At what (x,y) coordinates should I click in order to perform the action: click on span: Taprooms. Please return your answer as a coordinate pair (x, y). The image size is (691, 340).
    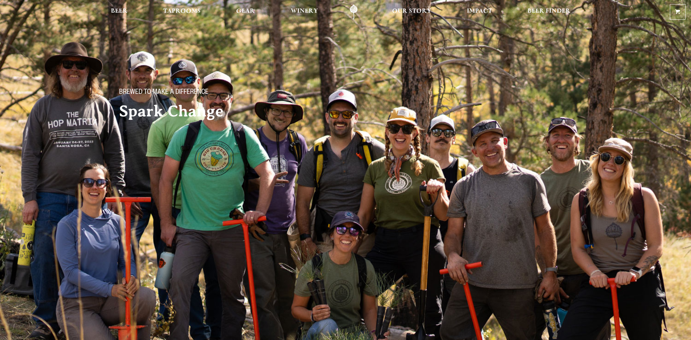
    Looking at the image, I should click on (182, 11).